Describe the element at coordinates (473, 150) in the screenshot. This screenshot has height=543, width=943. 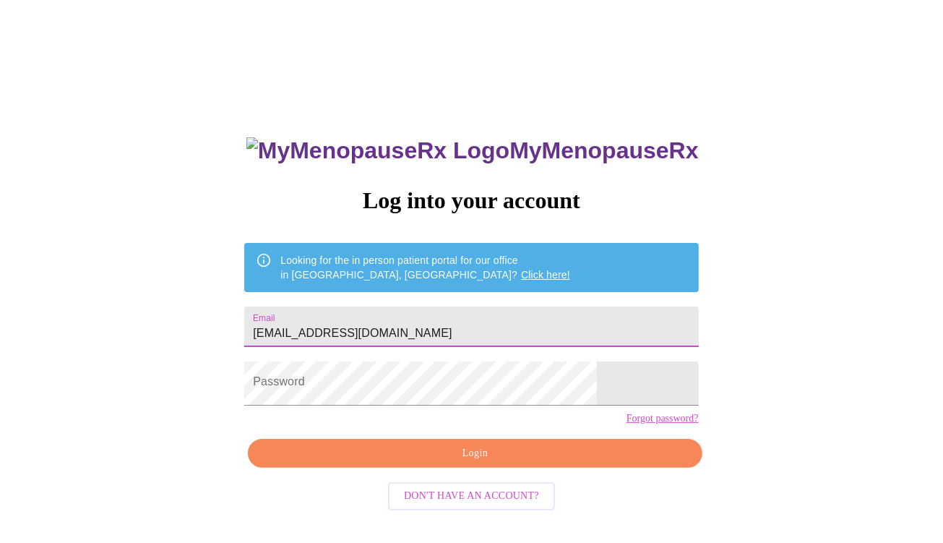
I see `h3: MyMenopauseRx` at that location.